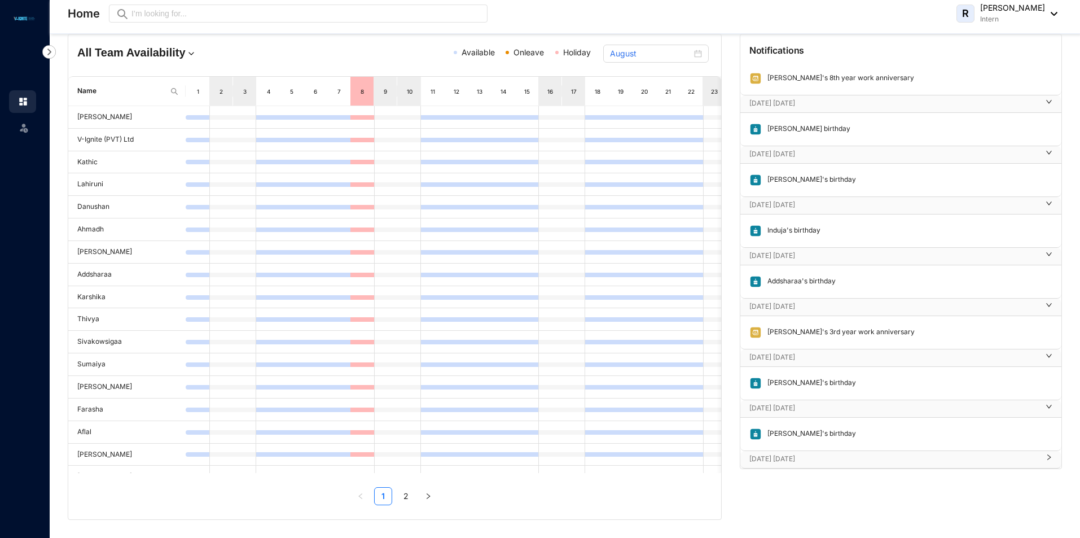 The image size is (1080, 538). What do you see at coordinates (644, 91) in the screenshot?
I see `div: 20` at bounding box center [644, 91].